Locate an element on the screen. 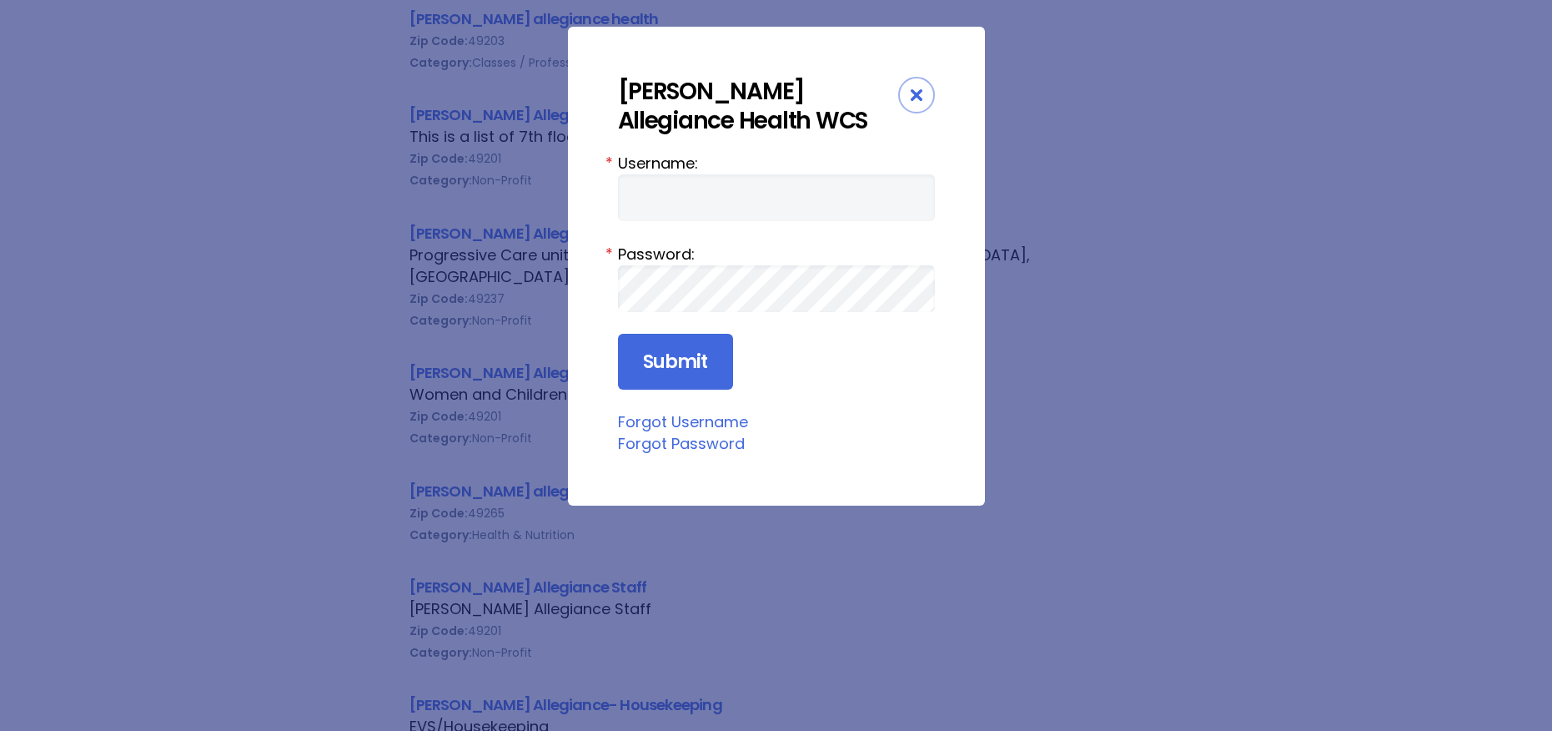 This screenshot has width=1552, height=731. div: Close is located at coordinates (917, 95).